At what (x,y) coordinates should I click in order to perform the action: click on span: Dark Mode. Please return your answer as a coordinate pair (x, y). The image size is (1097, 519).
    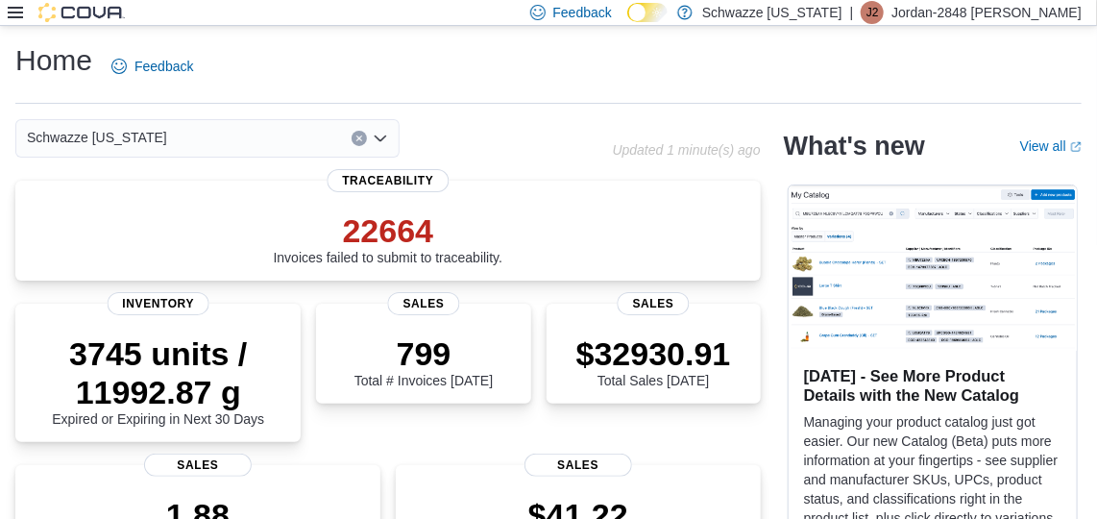
    Looking at the image, I should click on (627, 22).